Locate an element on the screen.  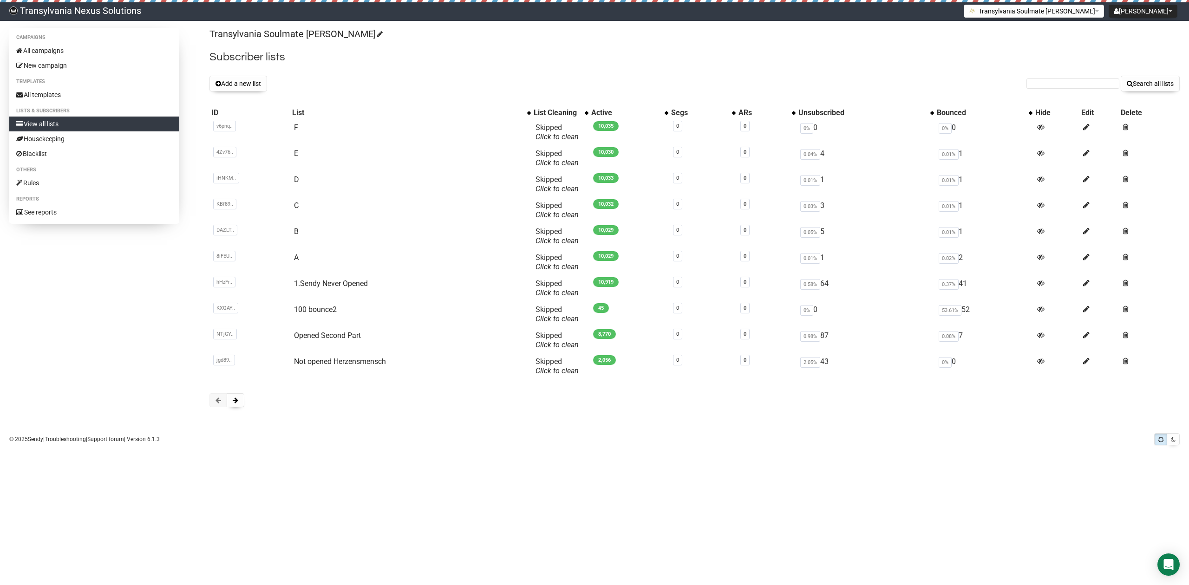
span: 2.05% is located at coordinates (810, 362).